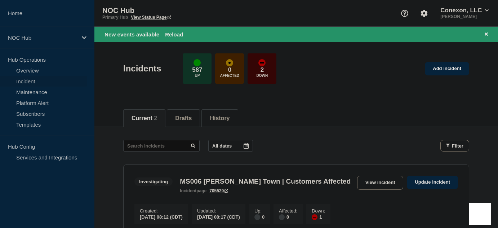  I want to click on span: New events available, so click(132, 34).